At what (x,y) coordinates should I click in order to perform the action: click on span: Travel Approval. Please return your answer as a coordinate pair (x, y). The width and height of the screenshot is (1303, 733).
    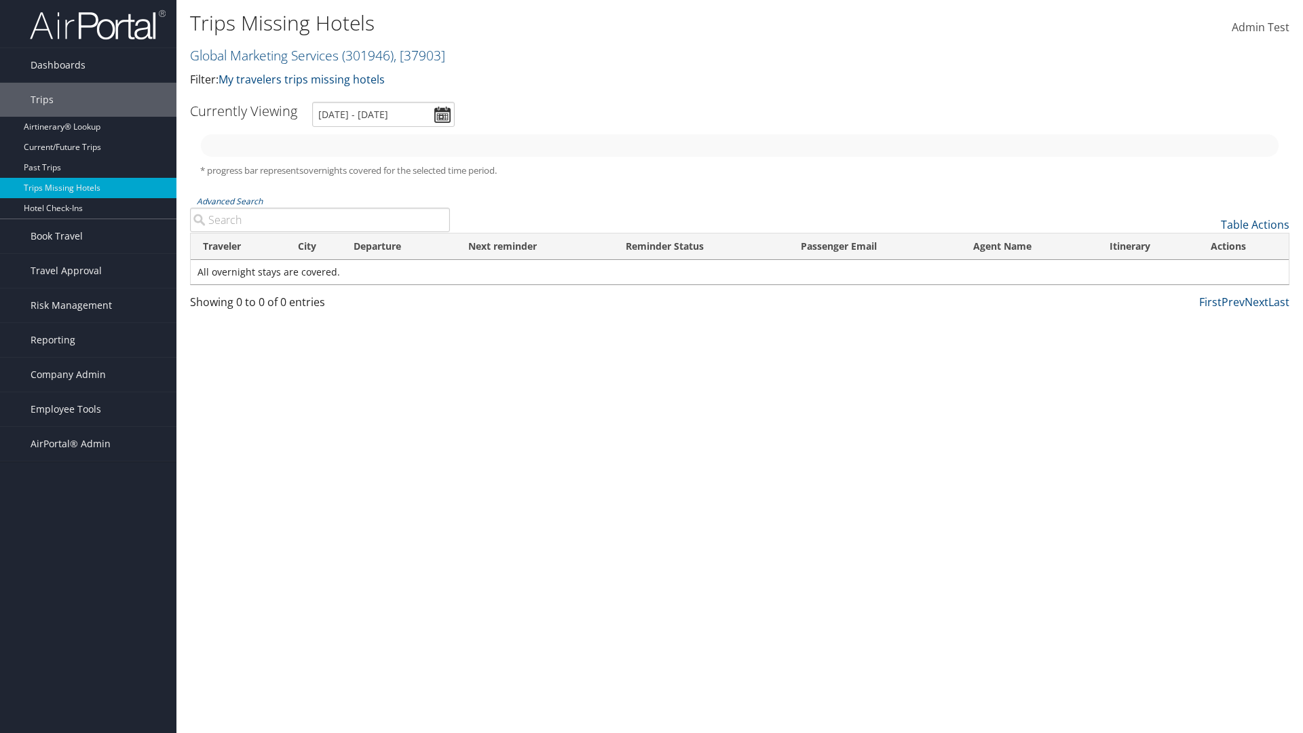
    Looking at the image, I should click on (66, 271).